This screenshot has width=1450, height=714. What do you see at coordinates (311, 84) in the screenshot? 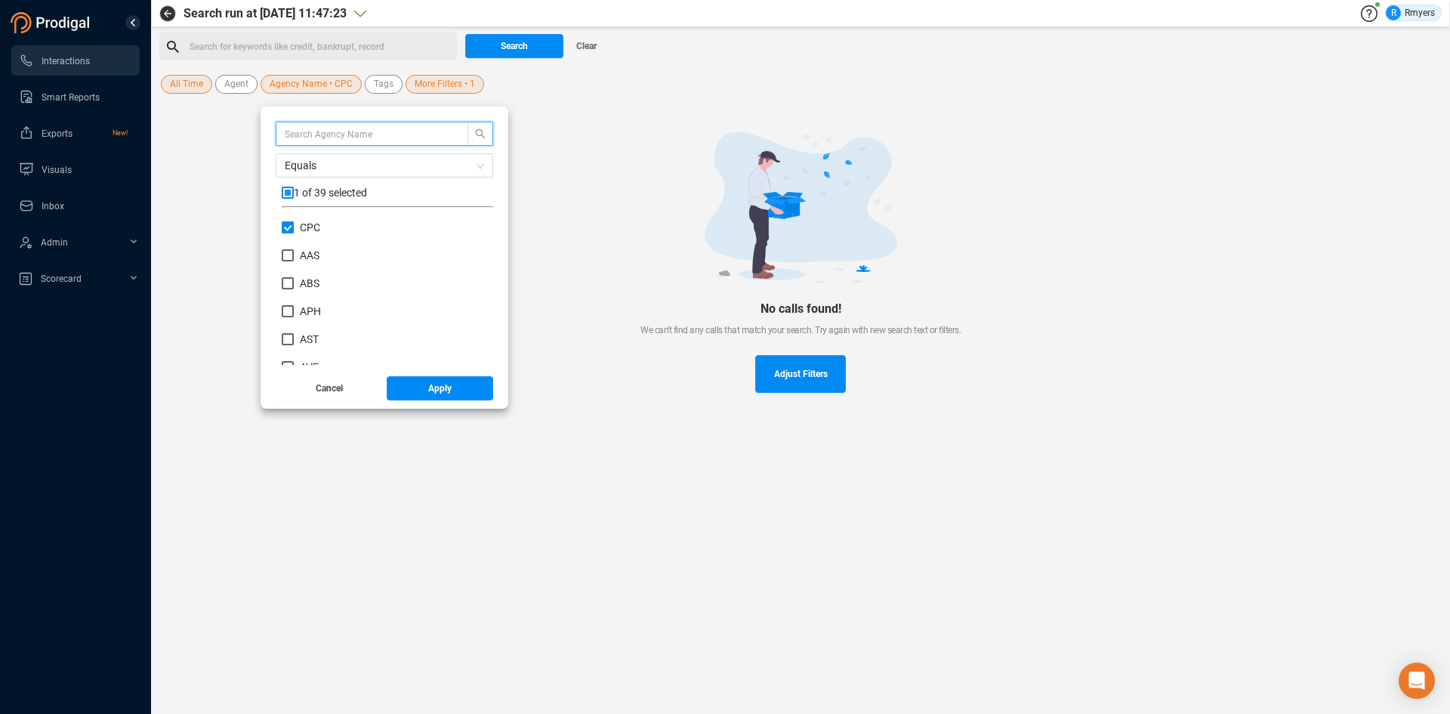
I see `button: Agency Name • CPC` at bounding box center [311, 84].